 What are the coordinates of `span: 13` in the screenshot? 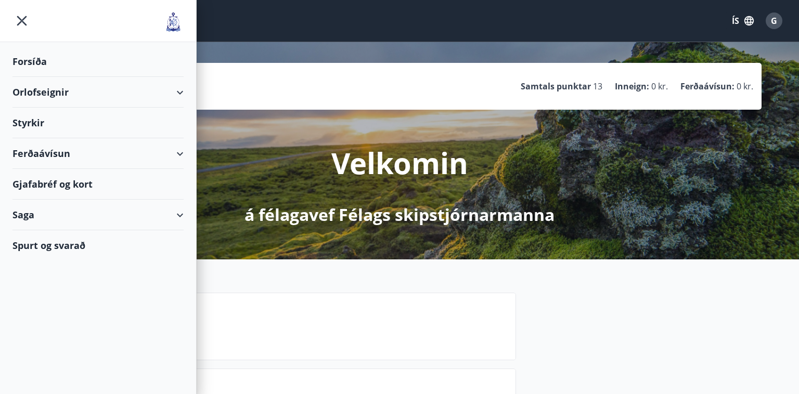 It's located at (598, 86).